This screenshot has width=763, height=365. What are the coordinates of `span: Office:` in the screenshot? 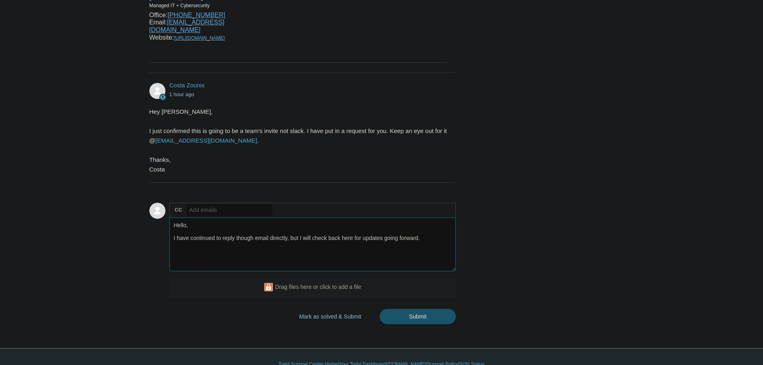 It's located at (188, 15).